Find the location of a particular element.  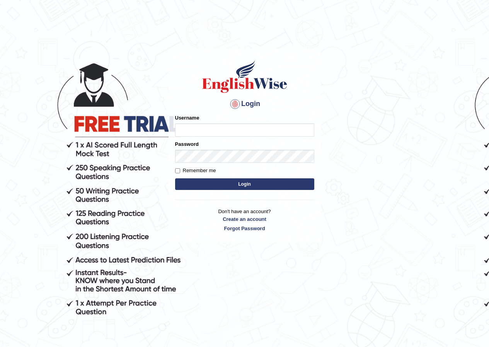

p: Don't have an account? is located at coordinates (245, 220).